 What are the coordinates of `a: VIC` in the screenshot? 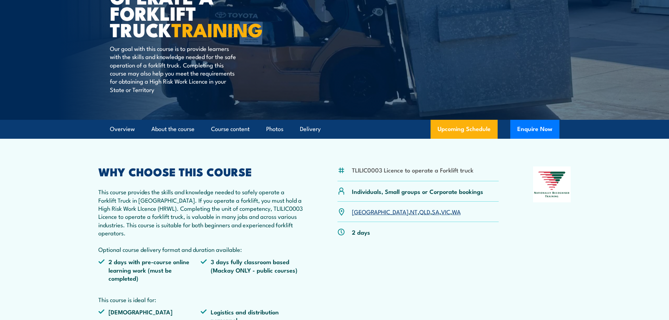 It's located at (446, 211).